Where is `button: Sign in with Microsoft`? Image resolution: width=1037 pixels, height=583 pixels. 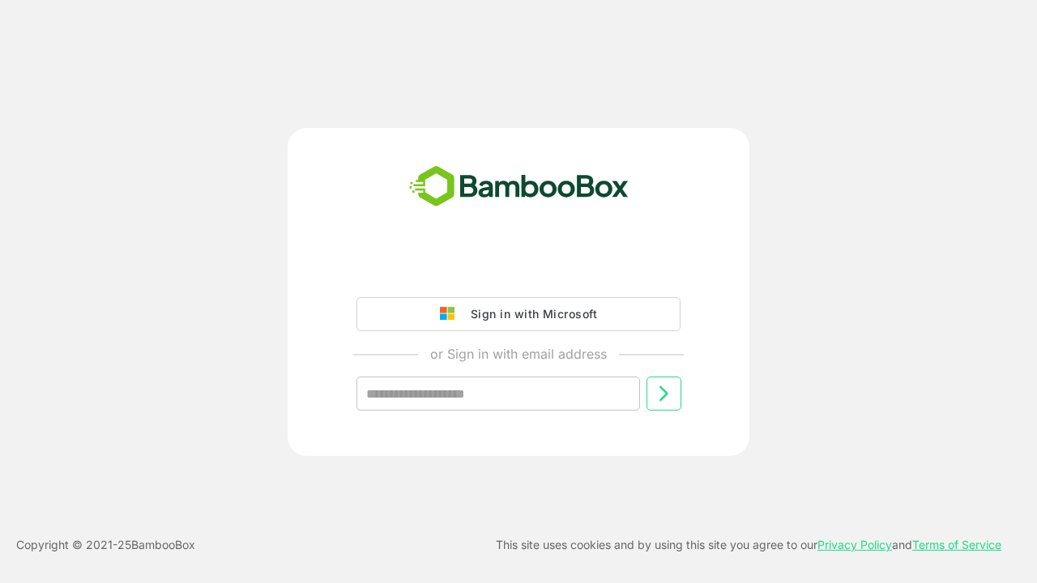
button: Sign in with Microsoft is located at coordinates (519, 314).